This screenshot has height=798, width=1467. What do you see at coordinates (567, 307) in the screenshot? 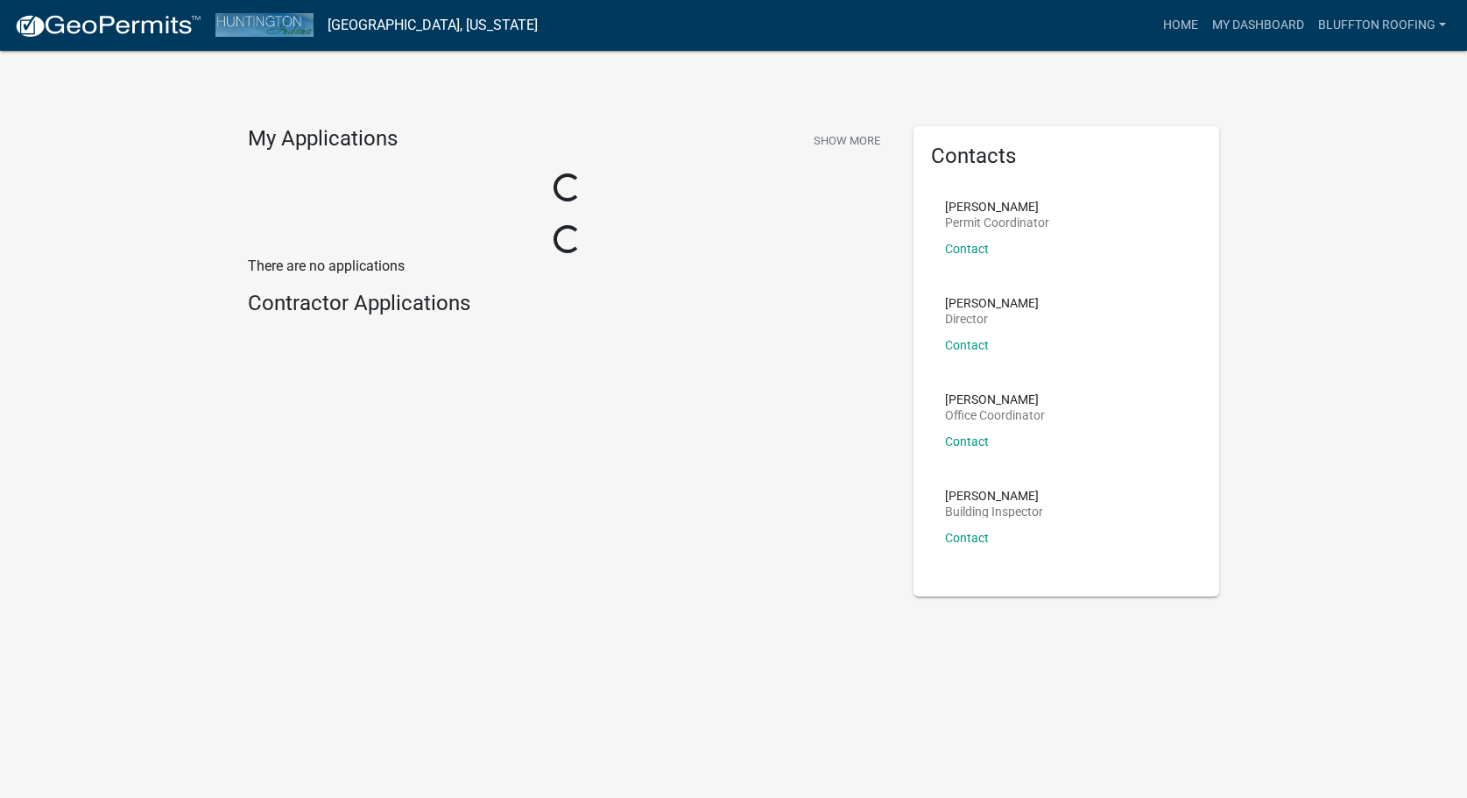
I see `wm-workflow-list-section: Contractor Applications` at bounding box center [567, 307].